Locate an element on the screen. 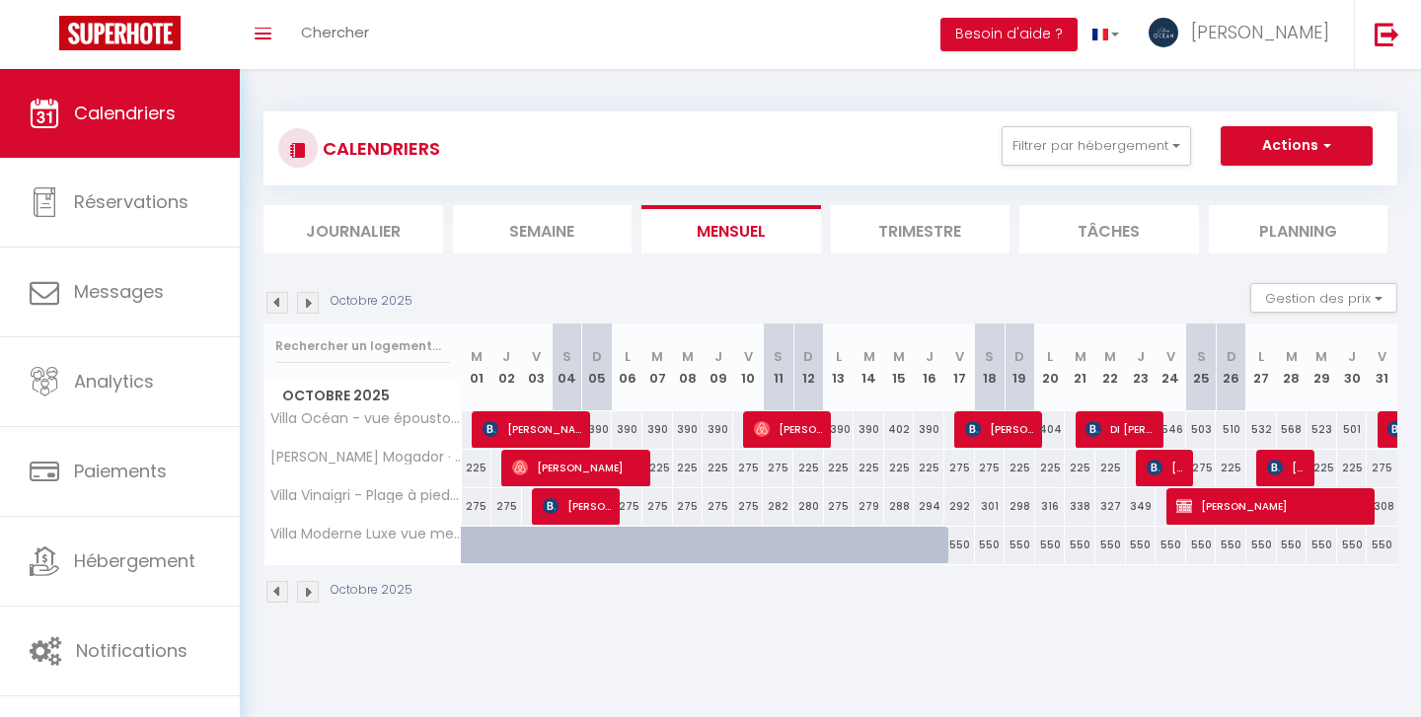 The image size is (1421, 717). div: 279 is located at coordinates (868, 506).